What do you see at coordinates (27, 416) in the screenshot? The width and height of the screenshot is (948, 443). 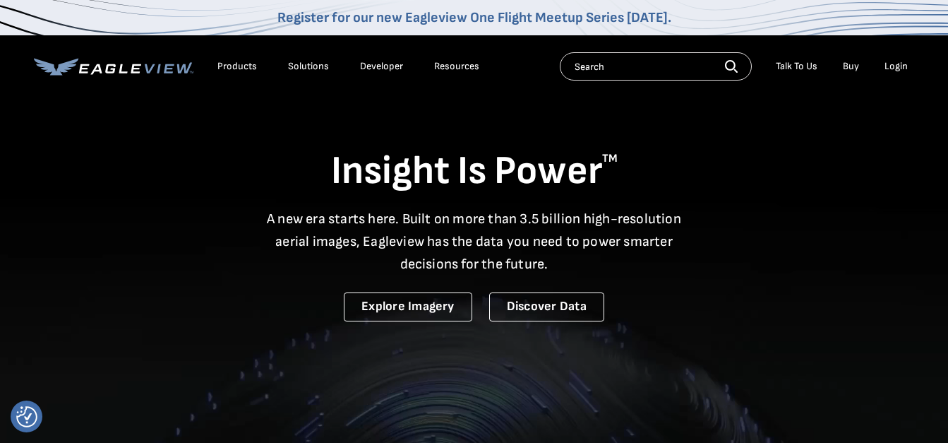 I see `img: Revisit consent button` at bounding box center [27, 416].